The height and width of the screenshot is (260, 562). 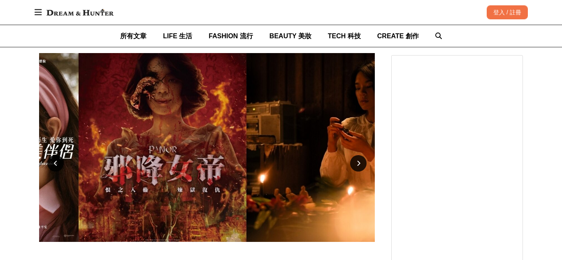 I want to click on img: 495caba4-e0c6-4583-ad14-06d9e4df9653.jpg, so click(x=246, y=147).